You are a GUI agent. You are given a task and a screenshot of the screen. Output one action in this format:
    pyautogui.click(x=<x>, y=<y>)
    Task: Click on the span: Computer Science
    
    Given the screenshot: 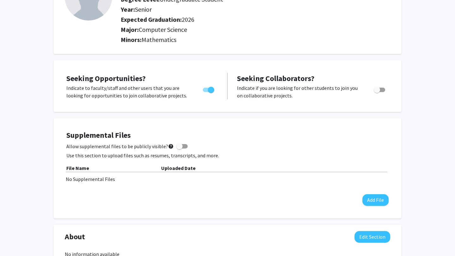 What is the action you would take?
    pyautogui.click(x=163, y=29)
    